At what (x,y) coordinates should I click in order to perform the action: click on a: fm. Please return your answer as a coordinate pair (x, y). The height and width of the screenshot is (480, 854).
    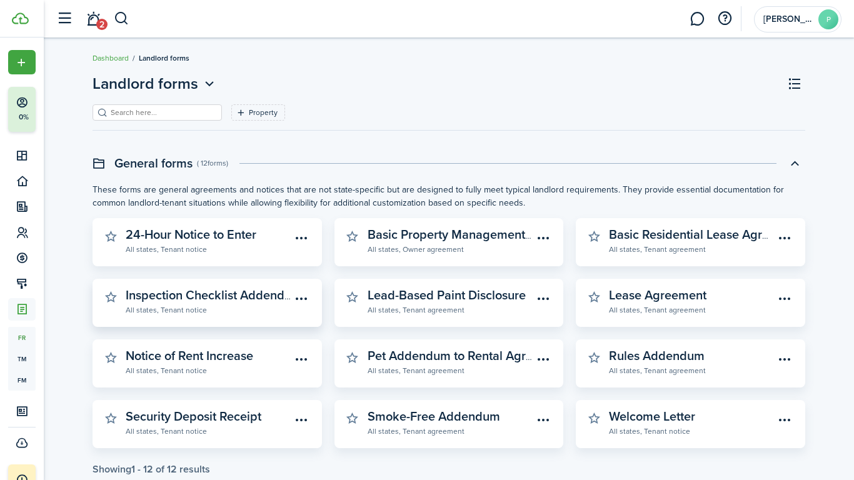
    Looking at the image, I should click on (22, 380).